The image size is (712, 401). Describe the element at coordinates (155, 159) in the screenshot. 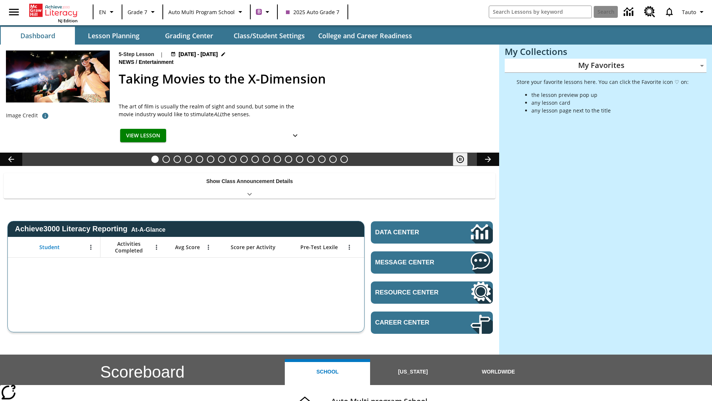

I see `button: Slide 1 Taking Movies to the X-Dimension` at that location.